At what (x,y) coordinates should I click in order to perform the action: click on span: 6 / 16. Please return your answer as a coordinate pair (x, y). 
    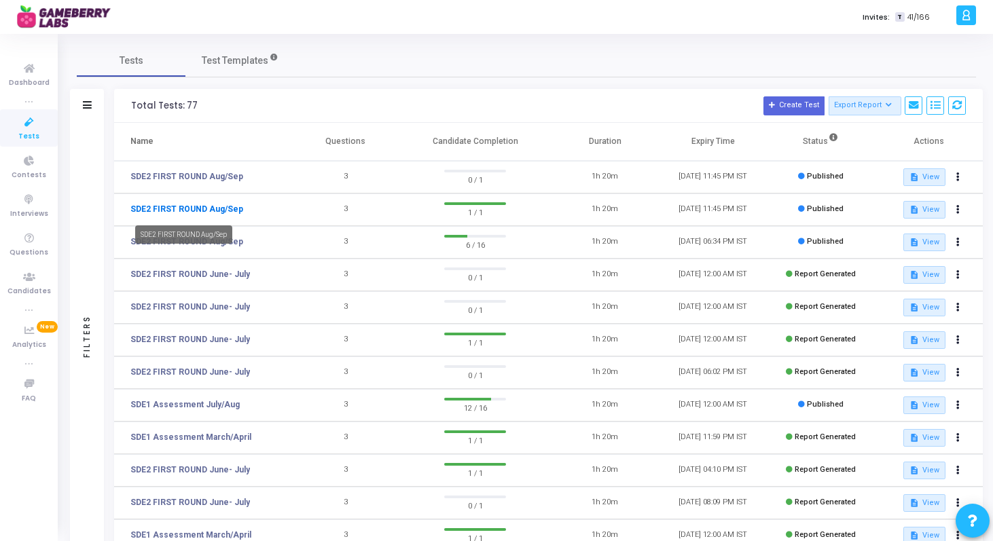
    Looking at the image, I should click on (475, 245).